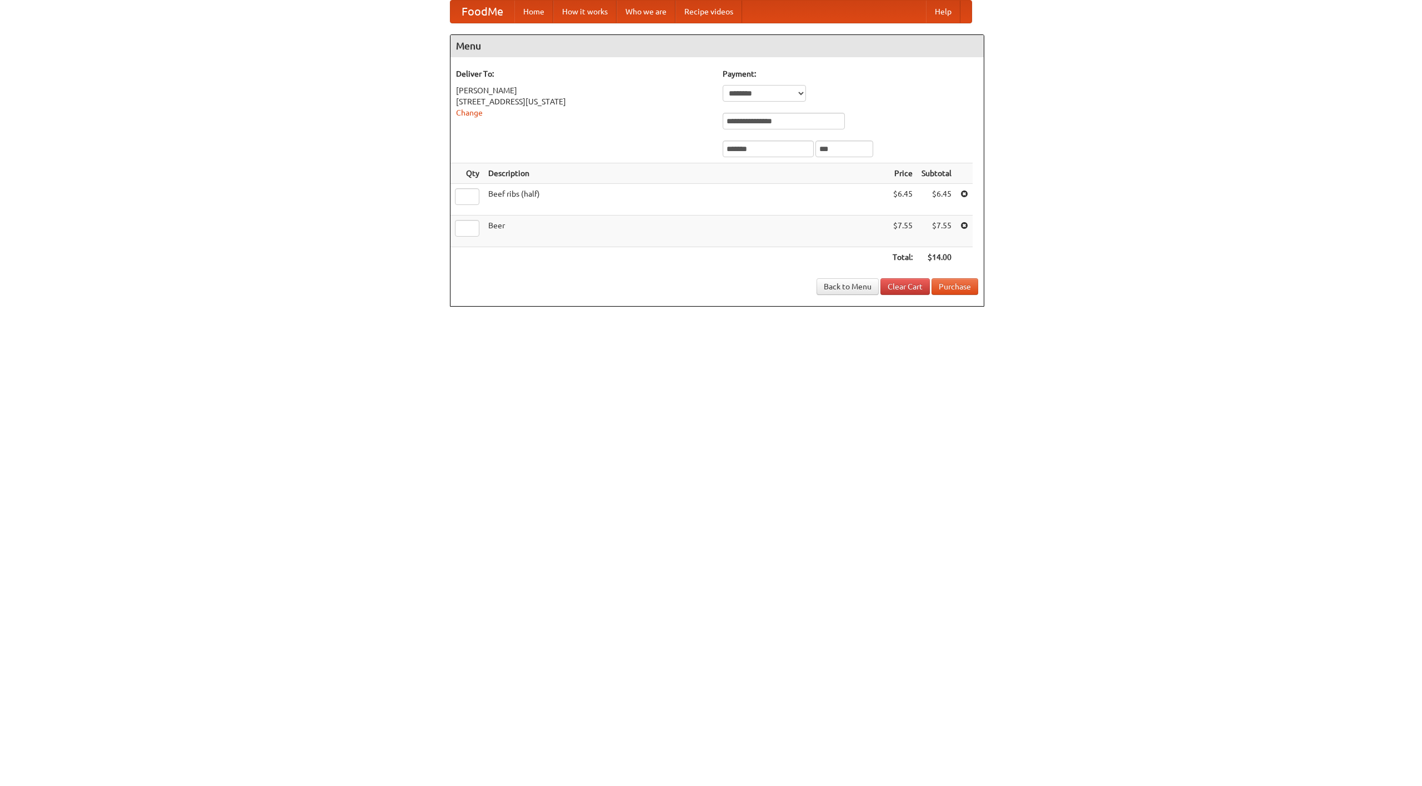  Describe the element at coordinates (686, 173) in the screenshot. I see `th: Description` at that location.